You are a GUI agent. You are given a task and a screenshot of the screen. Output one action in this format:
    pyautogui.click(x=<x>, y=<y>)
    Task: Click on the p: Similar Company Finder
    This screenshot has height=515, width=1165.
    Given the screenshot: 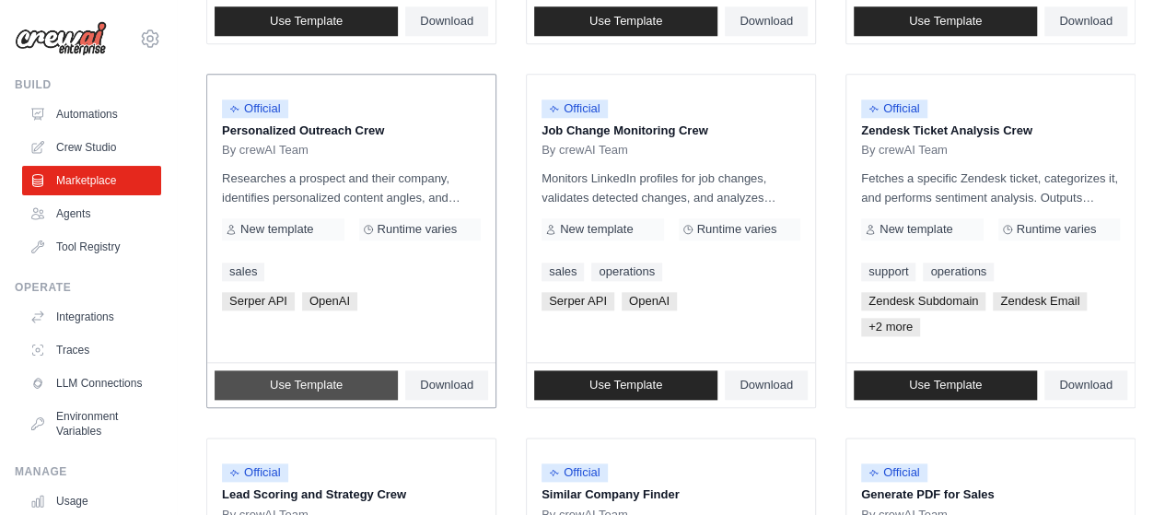 What is the action you would take?
    pyautogui.click(x=670, y=494)
    